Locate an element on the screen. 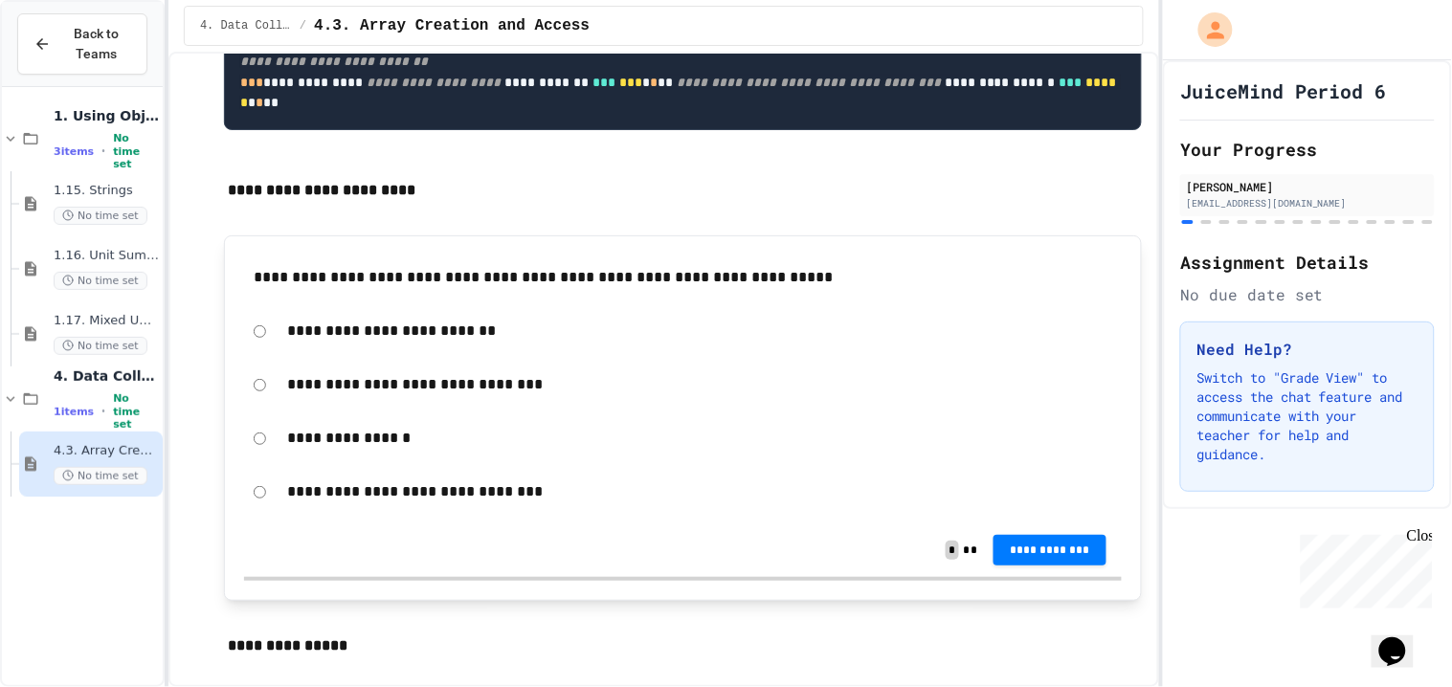 The width and height of the screenshot is (1452, 687). span: 1 items is located at coordinates (74, 412).